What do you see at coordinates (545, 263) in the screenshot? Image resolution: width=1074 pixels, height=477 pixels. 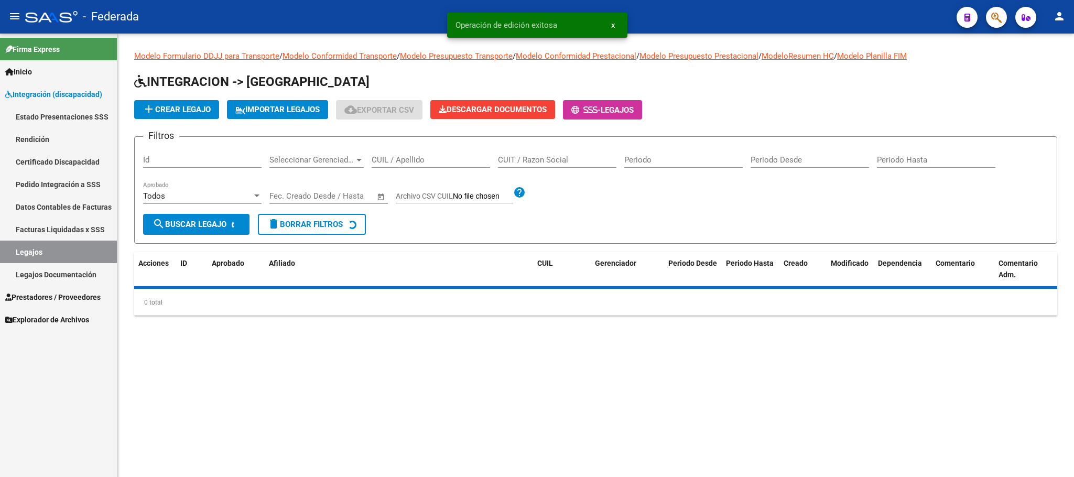 I see `span: CUIL` at bounding box center [545, 263].